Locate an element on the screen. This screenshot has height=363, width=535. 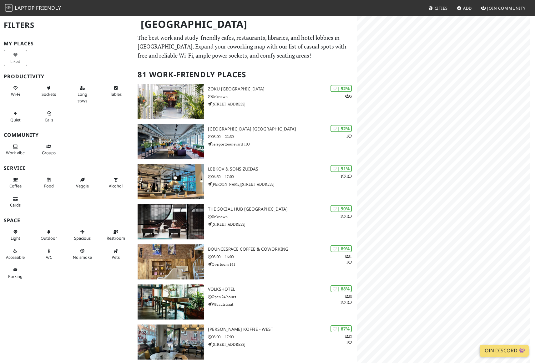
button: Tables is located at coordinates (116, 91).